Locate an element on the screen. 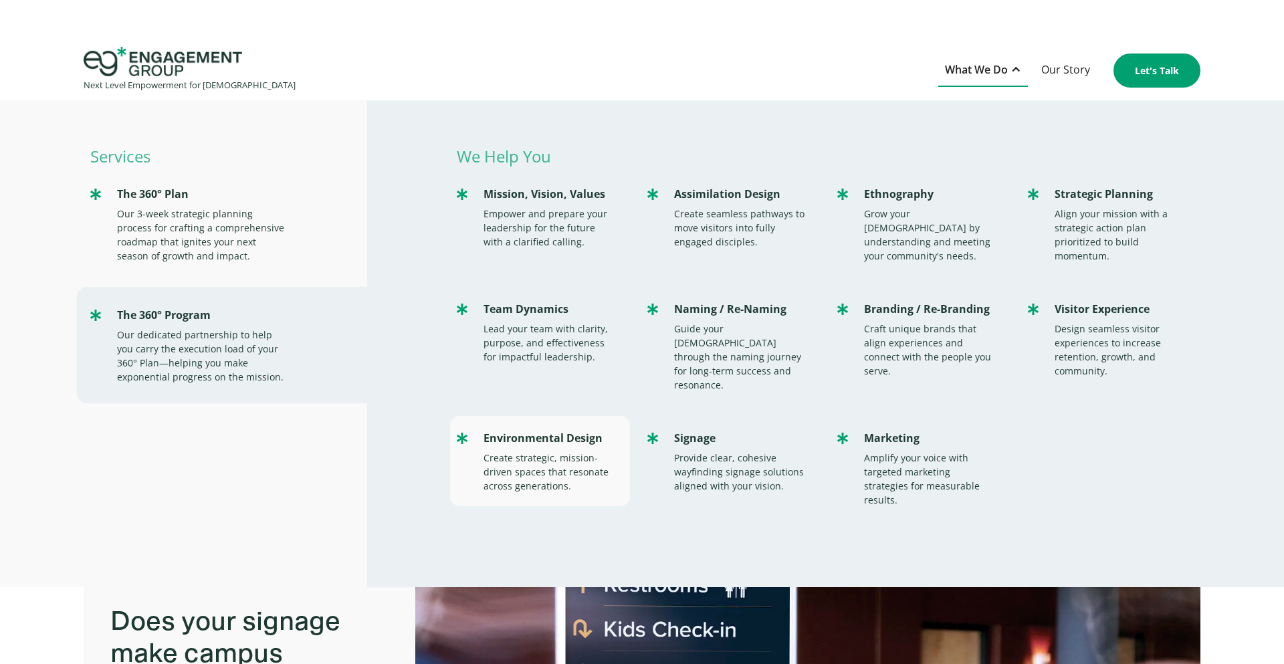 The width and height of the screenshot is (1284, 664). div: Strategic Planning is located at coordinates (1121, 194).